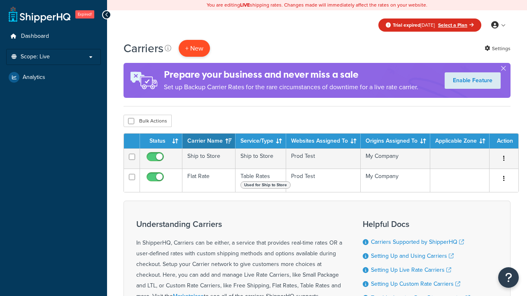  I want to click on a: Enable Feature, so click(473, 81).